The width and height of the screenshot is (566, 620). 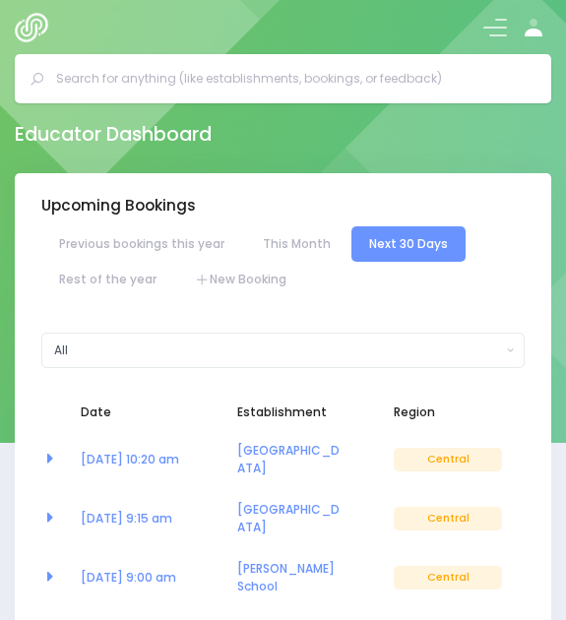 I want to click on span: Region, so click(x=448, y=412).